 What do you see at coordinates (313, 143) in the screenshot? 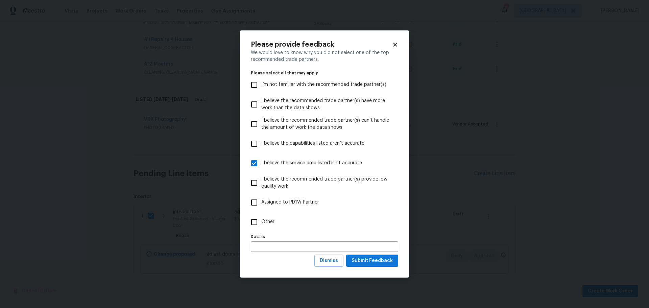
I see `span: I believe the capabilities listed aren’t accurate` at bounding box center [313, 143].